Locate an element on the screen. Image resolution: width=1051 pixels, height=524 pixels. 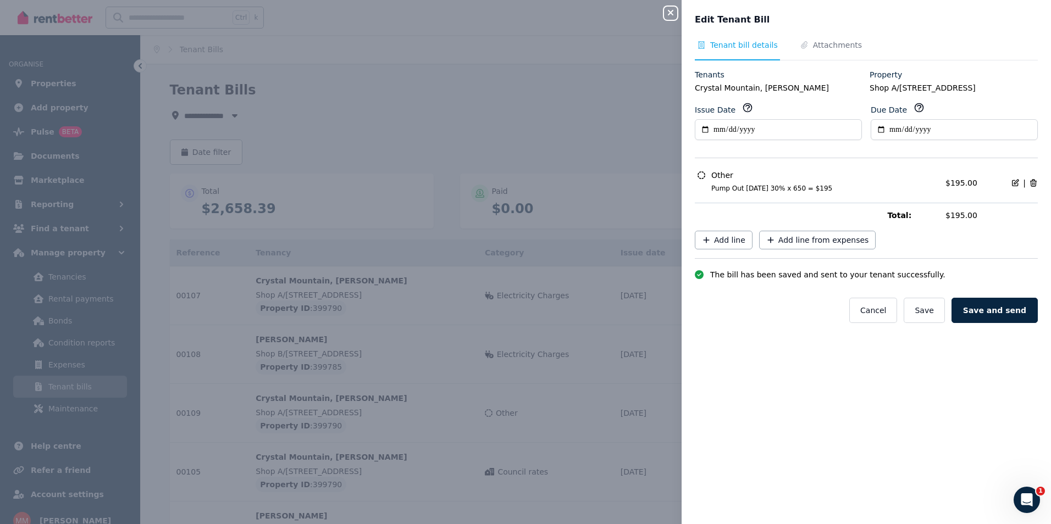
label: Tenants is located at coordinates (709, 75).